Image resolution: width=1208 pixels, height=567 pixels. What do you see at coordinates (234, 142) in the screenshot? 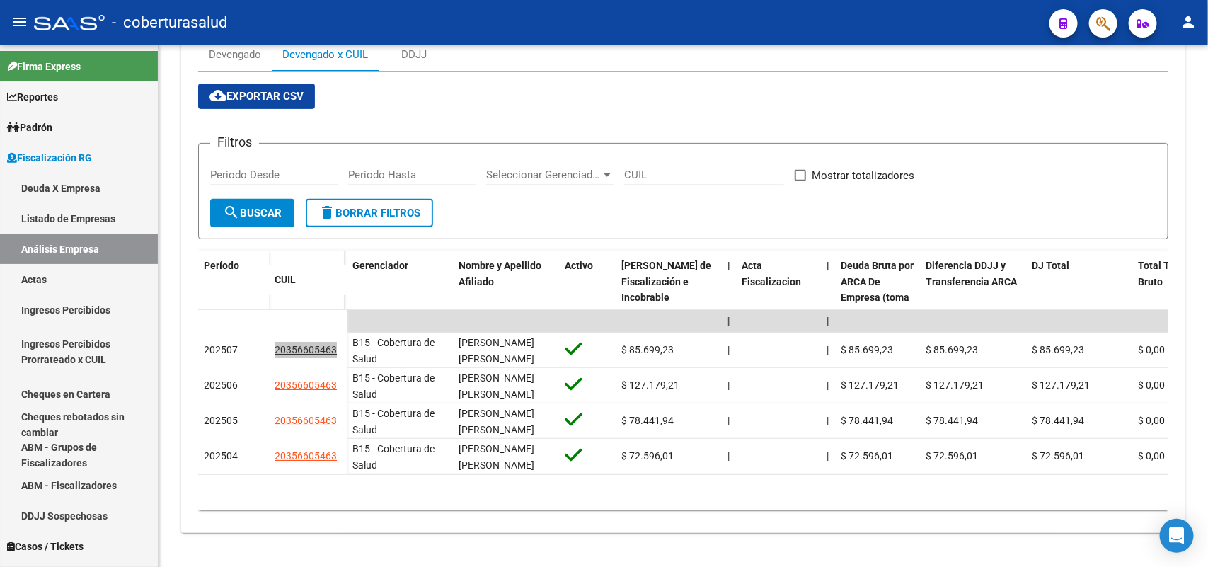
I see `h3: Filtros` at bounding box center [234, 142].